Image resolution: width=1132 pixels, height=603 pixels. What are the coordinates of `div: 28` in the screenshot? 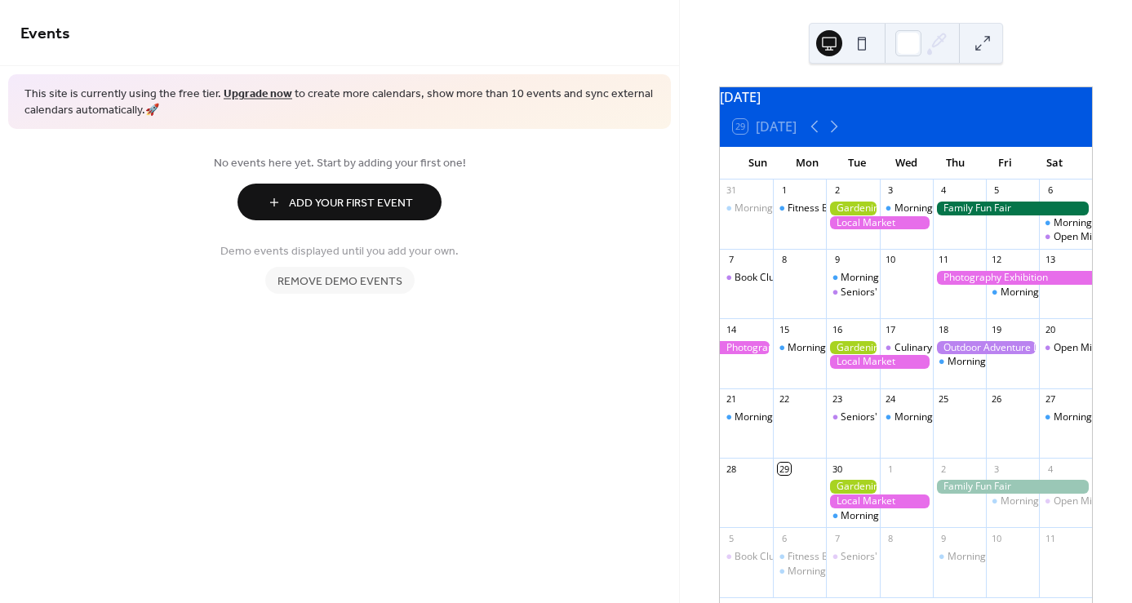 It's located at (731, 469).